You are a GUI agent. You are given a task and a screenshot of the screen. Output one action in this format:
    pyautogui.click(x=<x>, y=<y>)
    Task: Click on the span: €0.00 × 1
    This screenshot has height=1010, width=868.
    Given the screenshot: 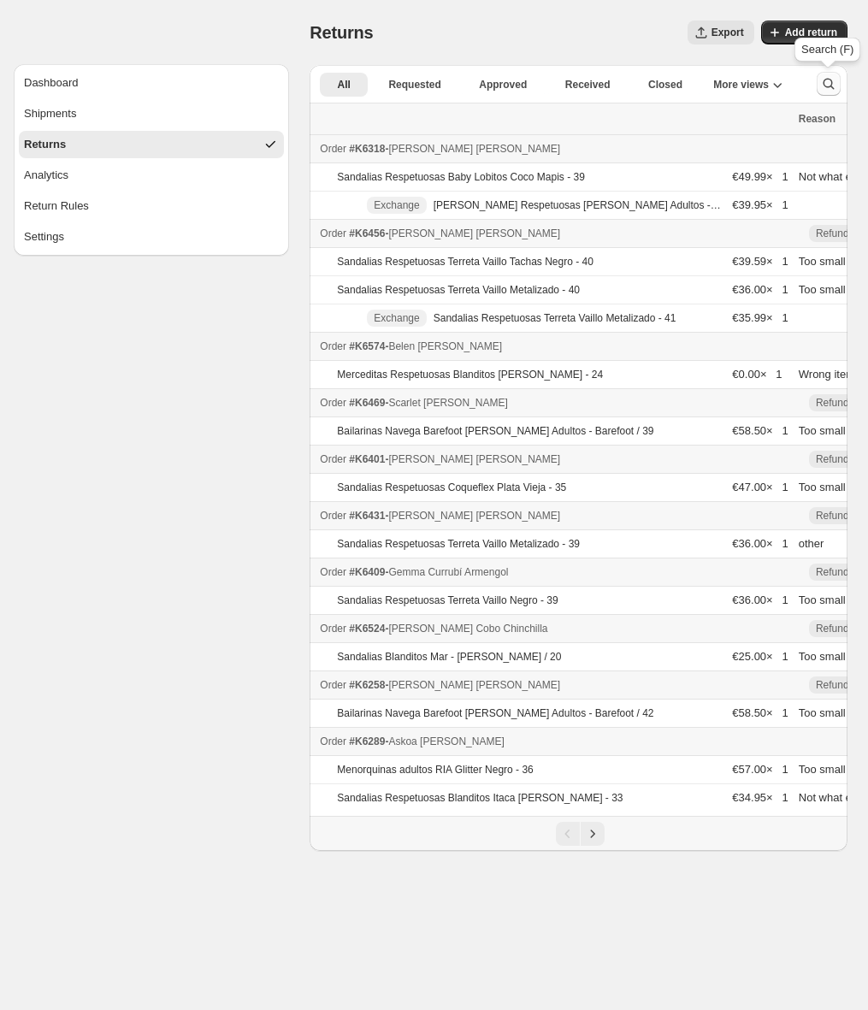 What is the action you would take?
    pyautogui.click(x=757, y=374)
    